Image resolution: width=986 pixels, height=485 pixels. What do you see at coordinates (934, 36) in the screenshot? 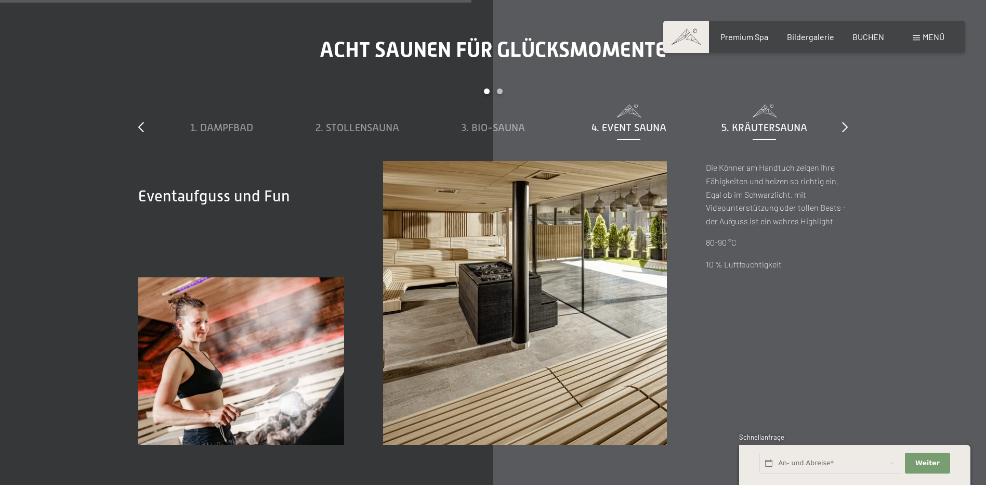
I see `span: Menü` at bounding box center [934, 36].